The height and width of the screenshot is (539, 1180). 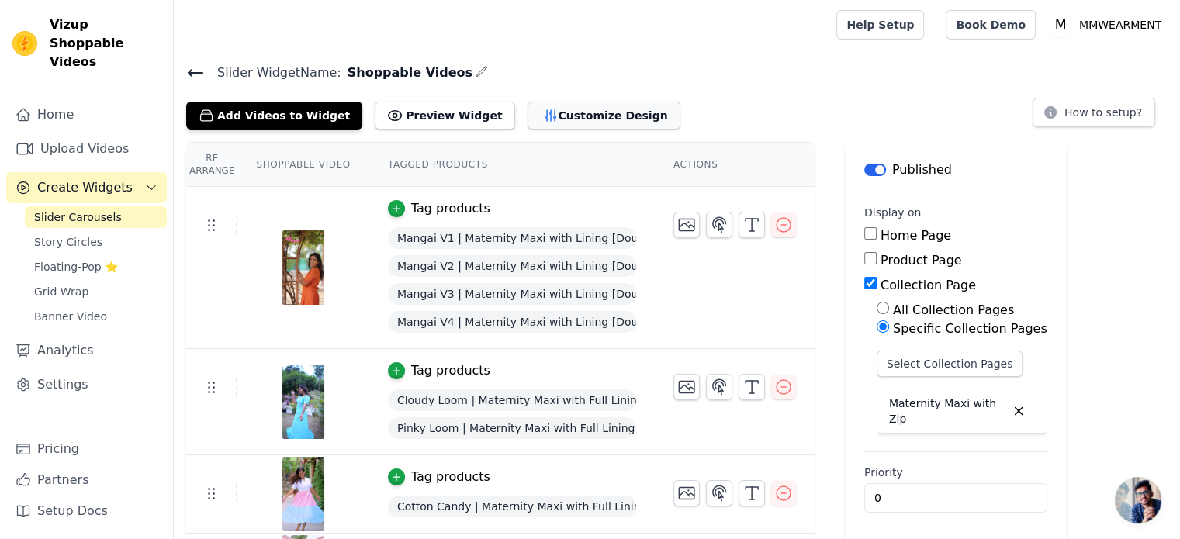 I want to click on label: Collection Page, so click(x=928, y=285).